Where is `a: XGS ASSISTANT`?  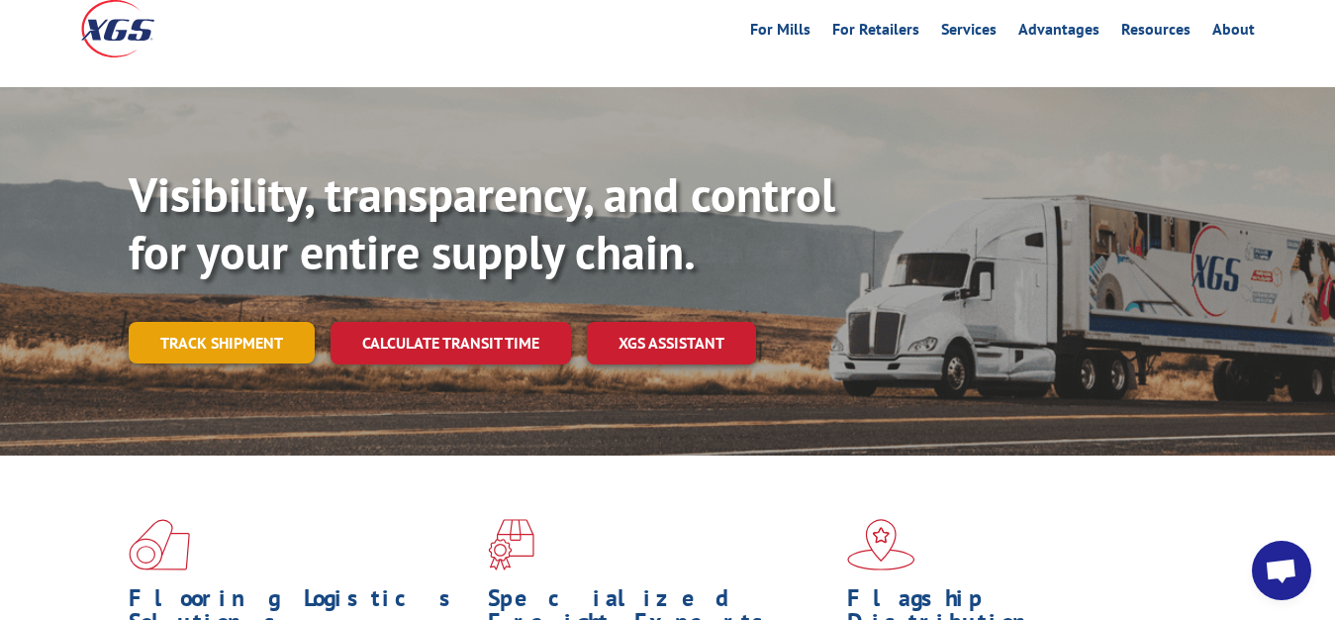
a: XGS ASSISTANT is located at coordinates (671, 343).